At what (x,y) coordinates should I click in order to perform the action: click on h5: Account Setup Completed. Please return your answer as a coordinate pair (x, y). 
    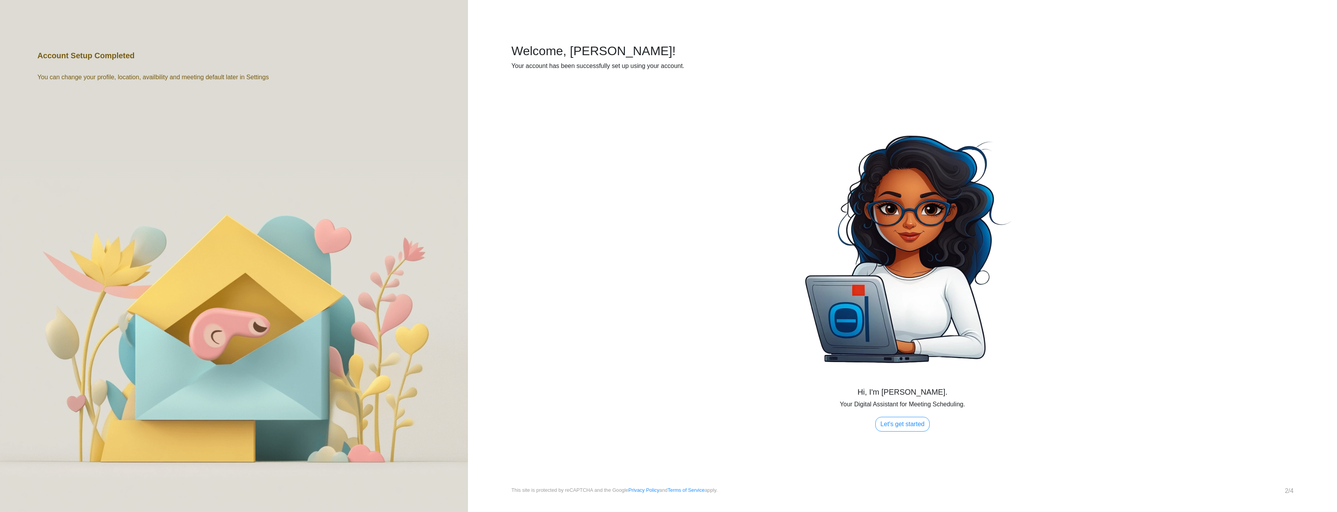
    Looking at the image, I should click on (86, 56).